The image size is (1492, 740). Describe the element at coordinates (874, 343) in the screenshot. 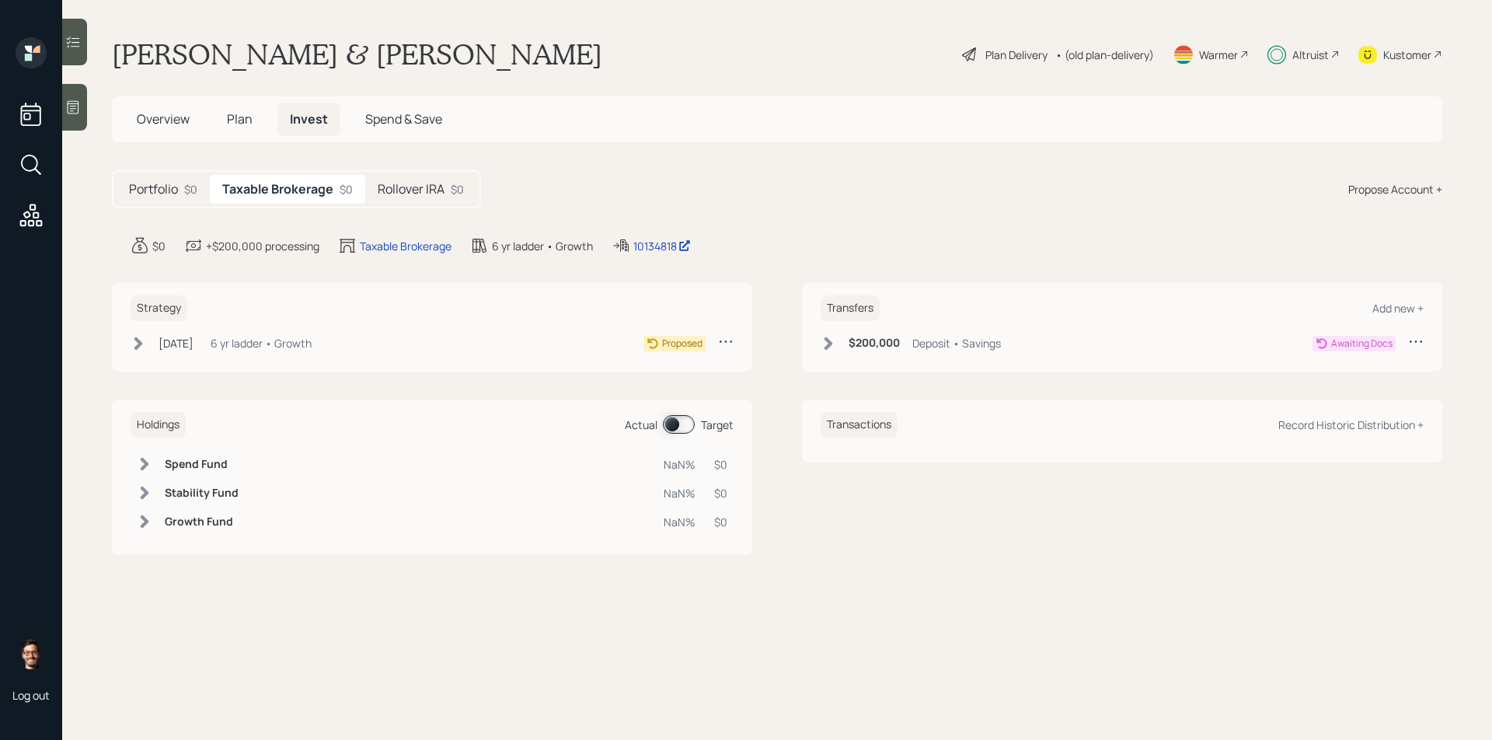

I see `h6: $200,000` at that location.